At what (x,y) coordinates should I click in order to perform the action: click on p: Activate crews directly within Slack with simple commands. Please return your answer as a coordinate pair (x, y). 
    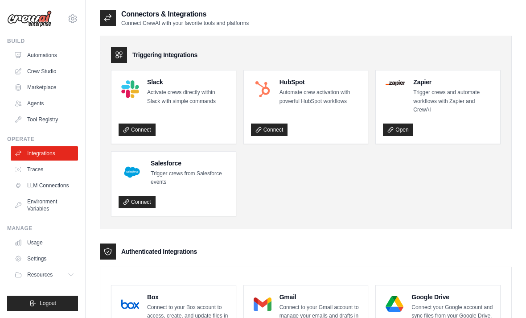
    Looking at the image, I should click on (188, 97).